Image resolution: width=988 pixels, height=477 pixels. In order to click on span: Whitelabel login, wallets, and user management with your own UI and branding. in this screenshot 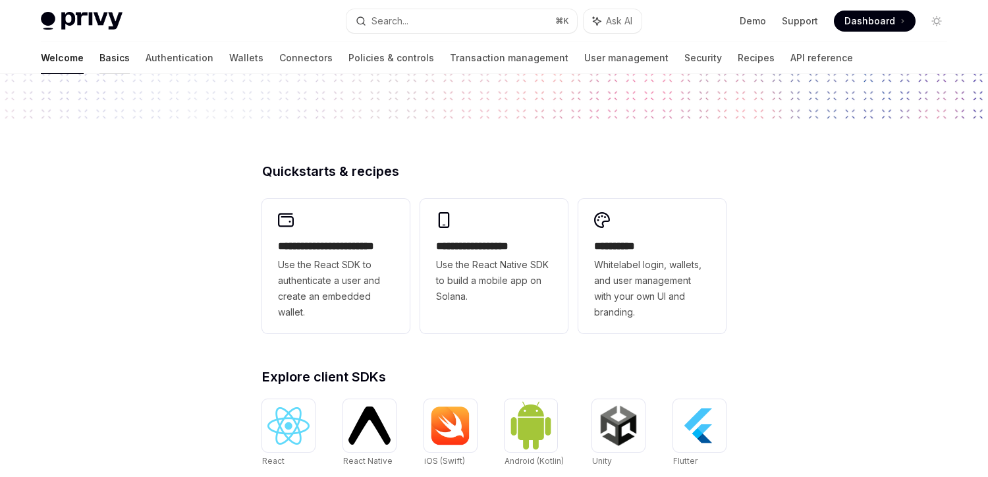, I will do `click(652, 288)`.